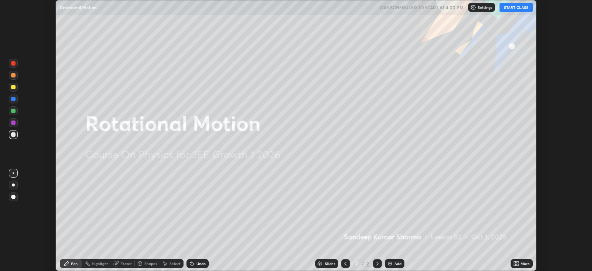 The image size is (592, 271). I want to click on div: Pen, so click(74, 263).